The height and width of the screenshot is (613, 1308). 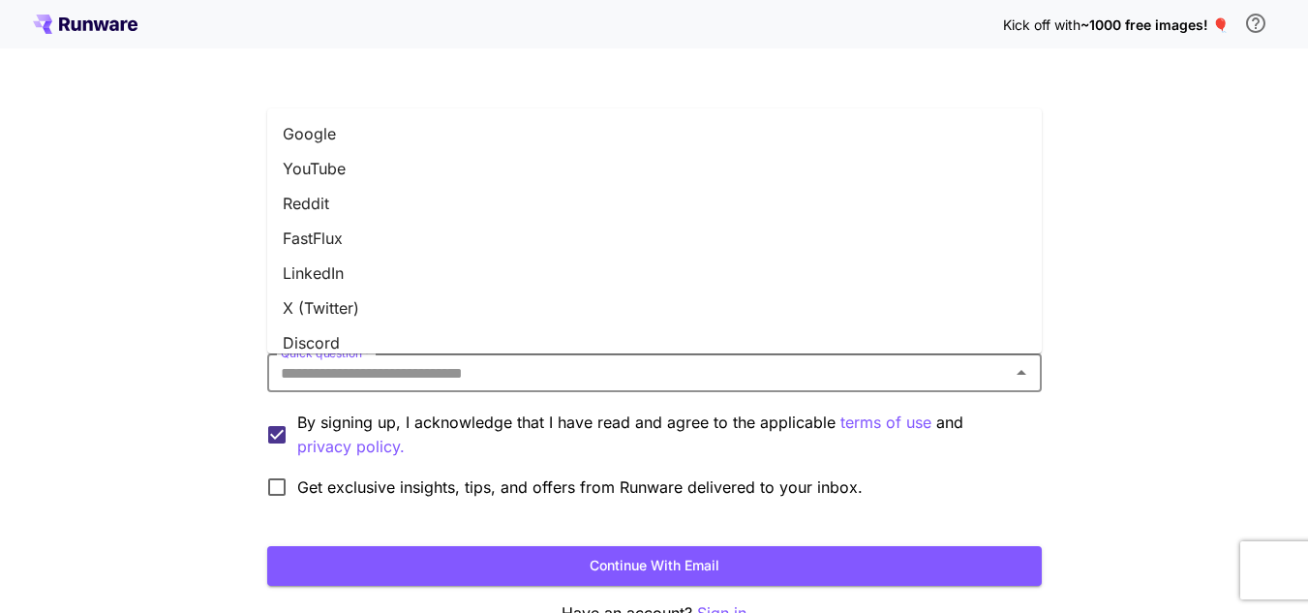 What do you see at coordinates (654, 308) in the screenshot?
I see `li: X (Twitter)` at bounding box center [654, 308].